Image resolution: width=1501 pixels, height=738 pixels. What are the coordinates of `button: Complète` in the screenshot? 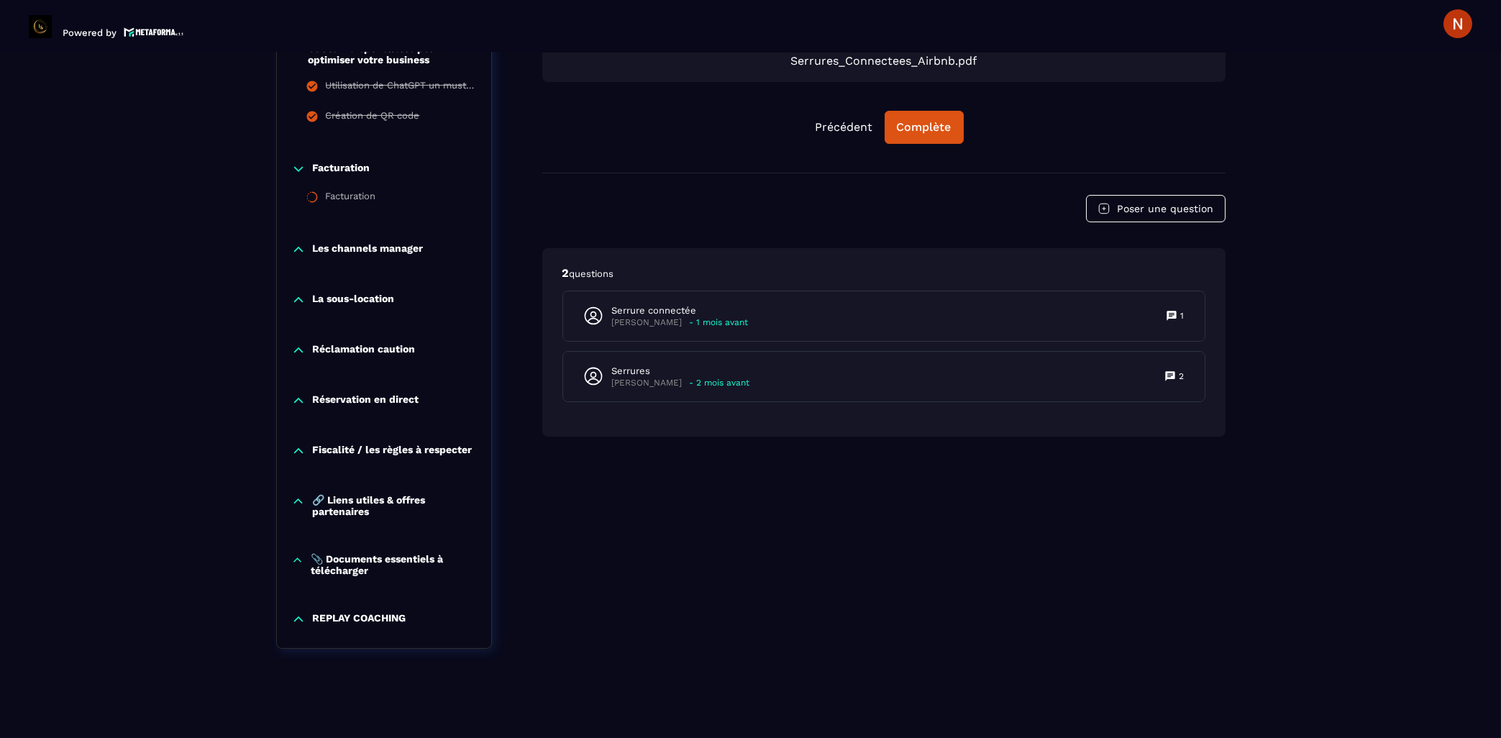 It's located at (924, 127).